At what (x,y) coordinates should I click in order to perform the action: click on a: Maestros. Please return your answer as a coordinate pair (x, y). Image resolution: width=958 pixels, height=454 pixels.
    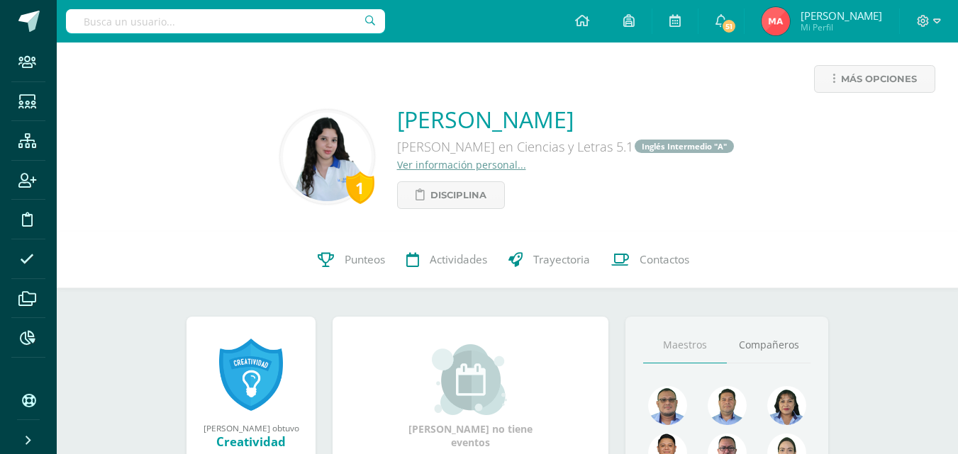
    Looking at the image, I should click on (685, 345).